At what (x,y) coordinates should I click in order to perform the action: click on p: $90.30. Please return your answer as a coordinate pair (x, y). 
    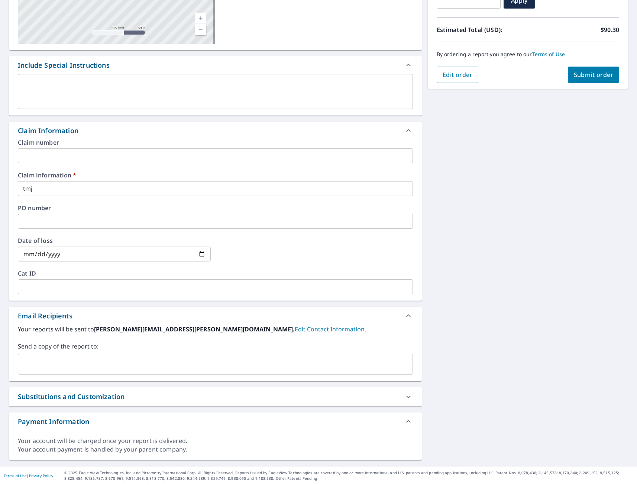
    Looking at the image, I should click on (610, 30).